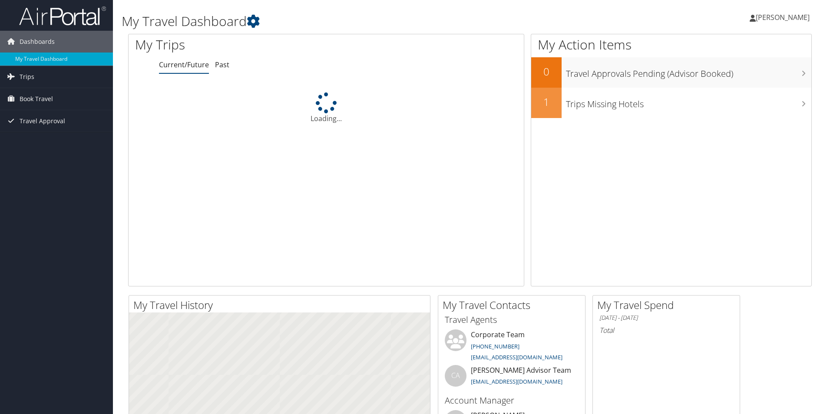 Image resolution: width=827 pixels, height=414 pixels. I want to click on span: Trips, so click(27, 77).